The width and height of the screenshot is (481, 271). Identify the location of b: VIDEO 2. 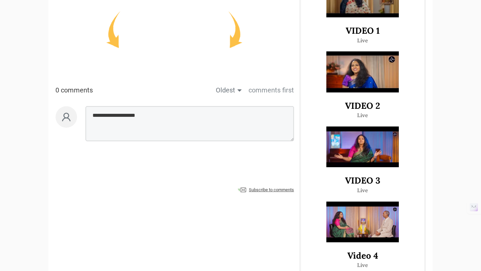
(363, 106).